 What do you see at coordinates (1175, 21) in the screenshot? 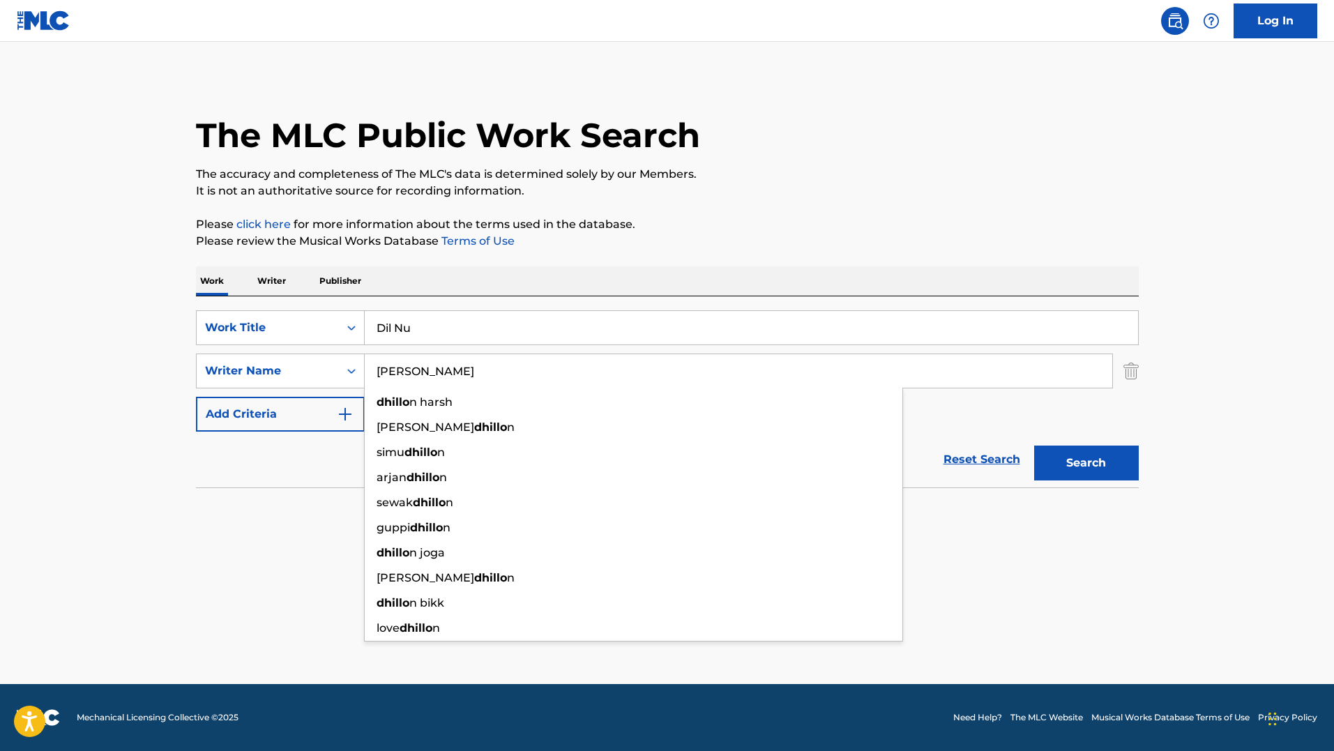
I see `img: search` at bounding box center [1175, 21].